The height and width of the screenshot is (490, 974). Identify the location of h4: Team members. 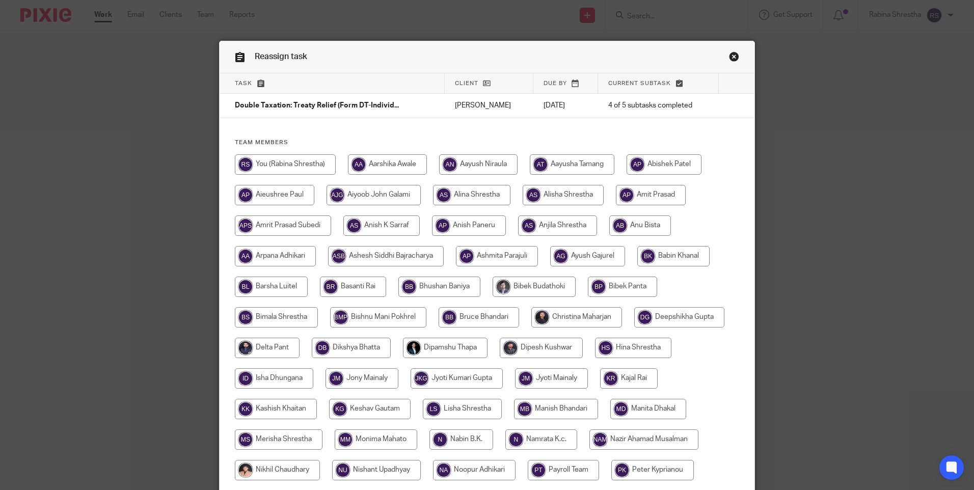
(487, 143).